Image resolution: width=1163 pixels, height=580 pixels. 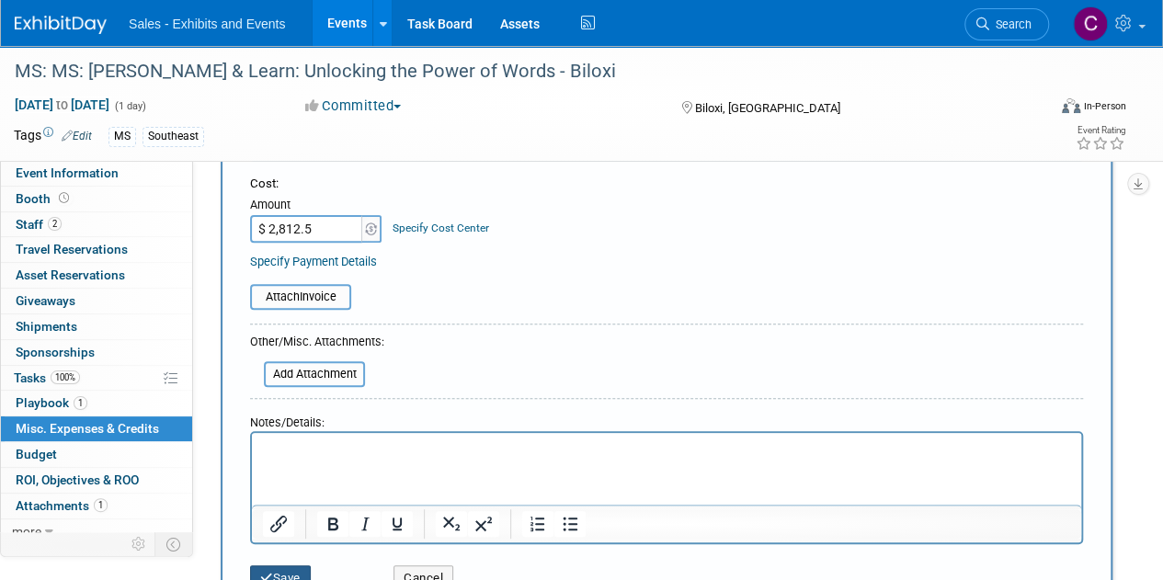 What do you see at coordinates (97, 454) in the screenshot?
I see `a: Budget` at bounding box center [97, 454].